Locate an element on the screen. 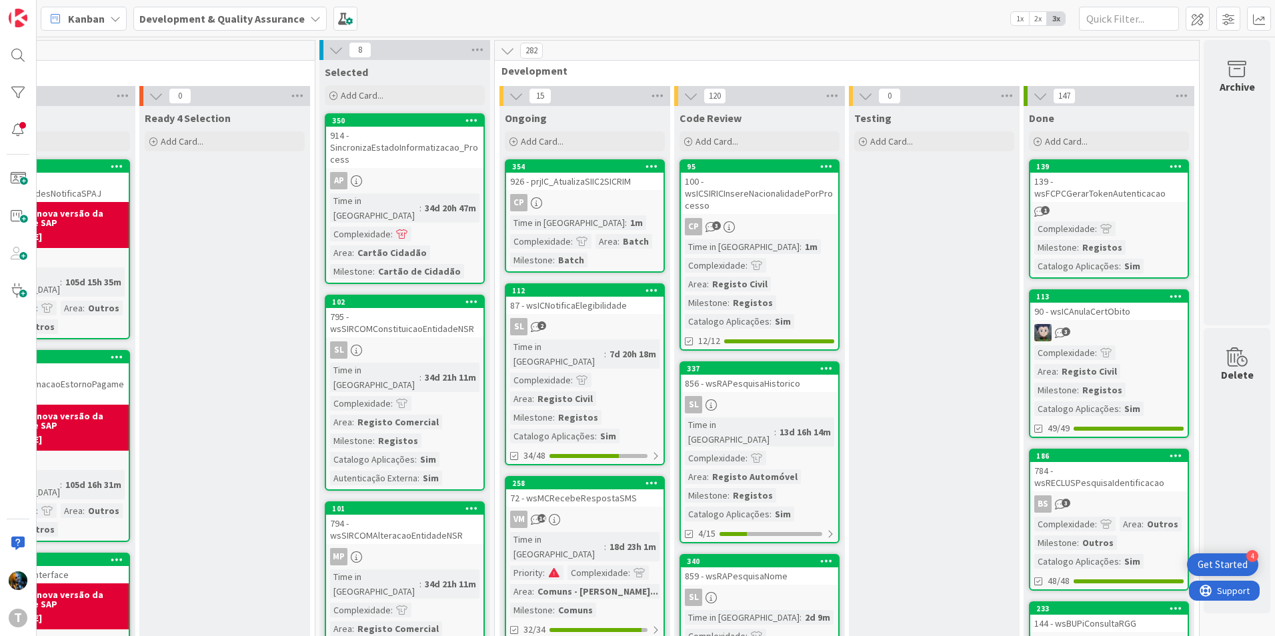 The image size is (1275, 636). span: 120 is located at coordinates (715, 96).